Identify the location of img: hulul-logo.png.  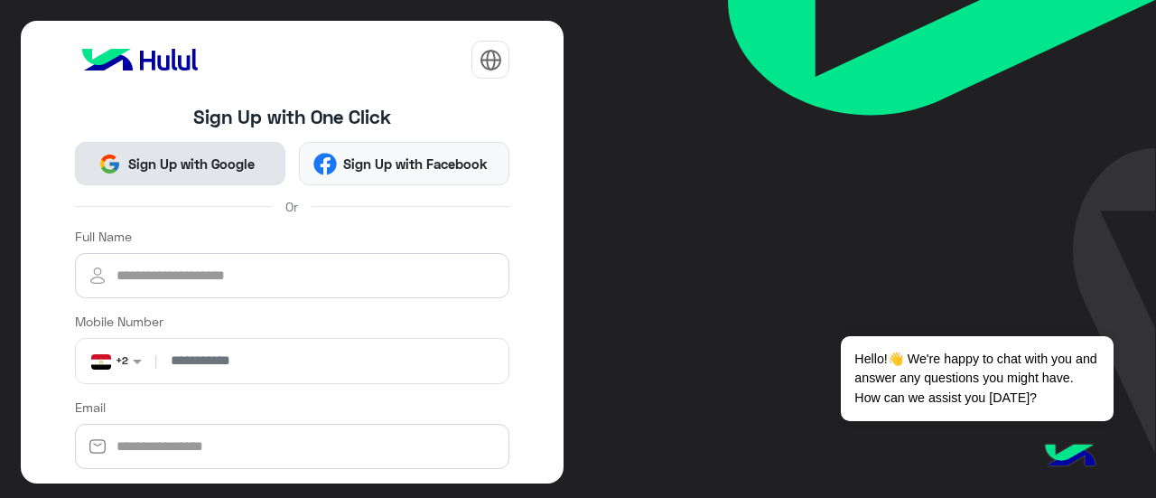
(1070, 457).